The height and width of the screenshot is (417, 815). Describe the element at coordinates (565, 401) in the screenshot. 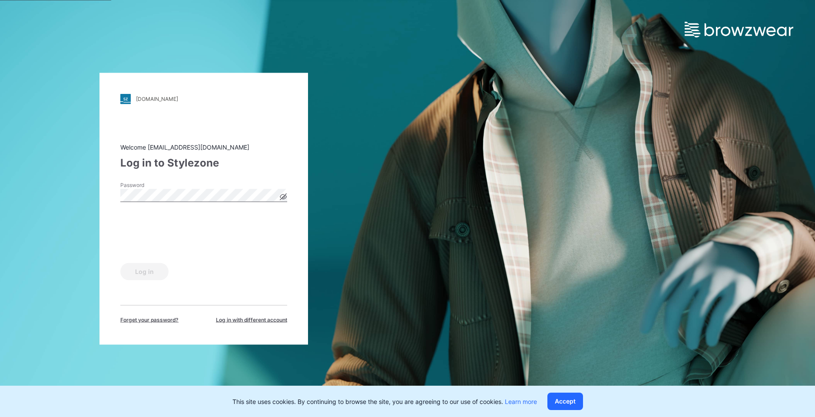

I see `button: Accept` at that location.